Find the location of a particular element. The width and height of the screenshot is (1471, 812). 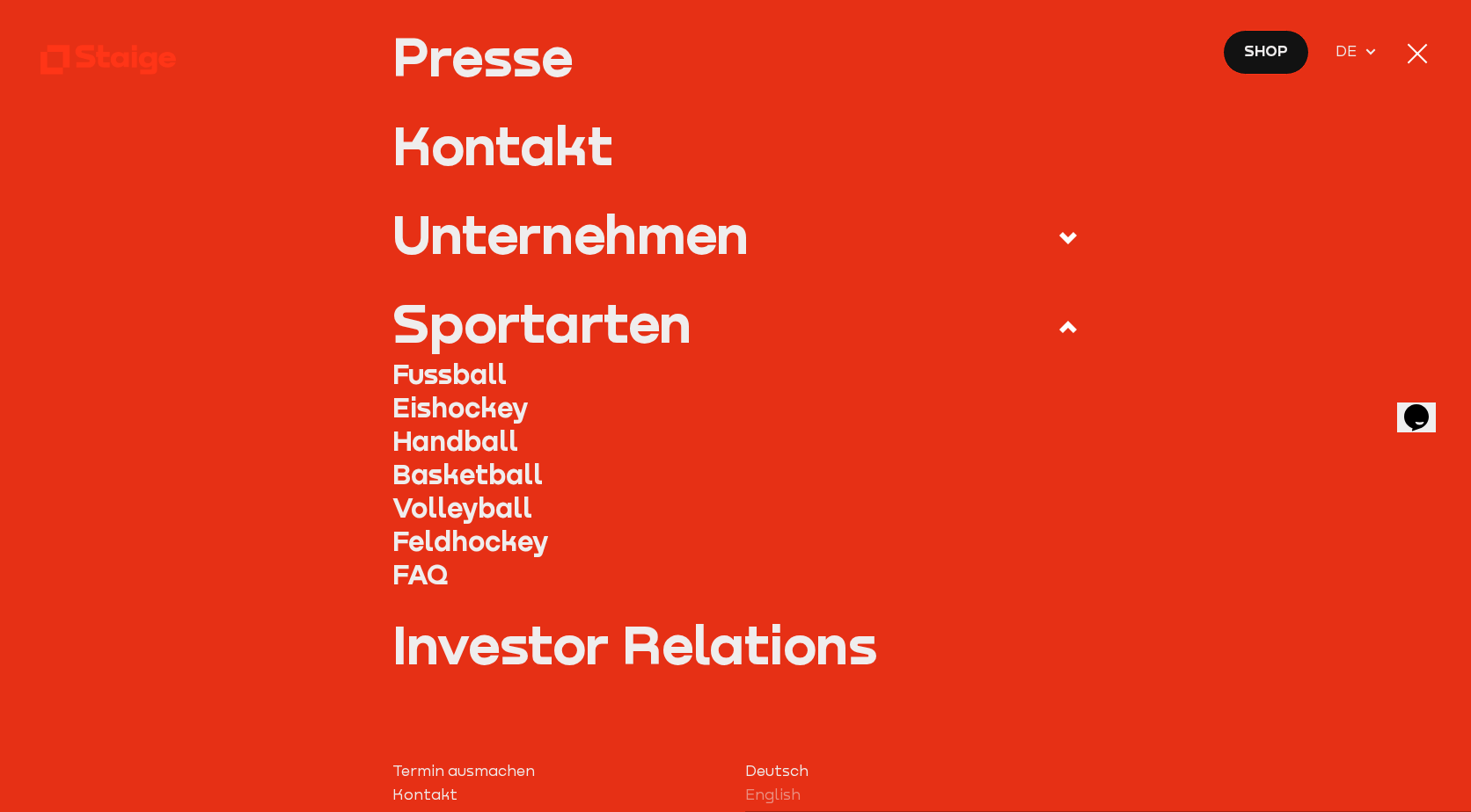

div: Sportarten is located at coordinates (542, 322).